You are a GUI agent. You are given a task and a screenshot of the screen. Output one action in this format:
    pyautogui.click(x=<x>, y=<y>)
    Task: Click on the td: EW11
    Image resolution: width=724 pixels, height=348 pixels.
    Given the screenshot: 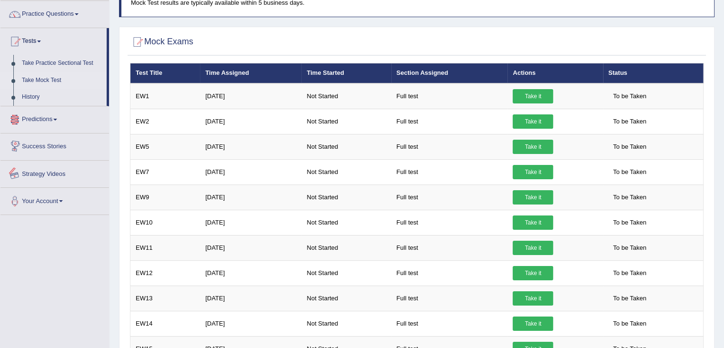 What is the action you would take?
    pyautogui.click(x=165, y=247)
    